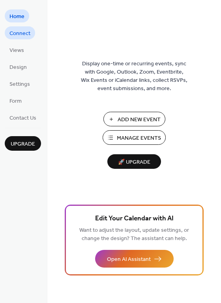 The image size is (221, 303). What do you see at coordinates (18, 67) in the screenshot?
I see `a: Design` at bounding box center [18, 67].